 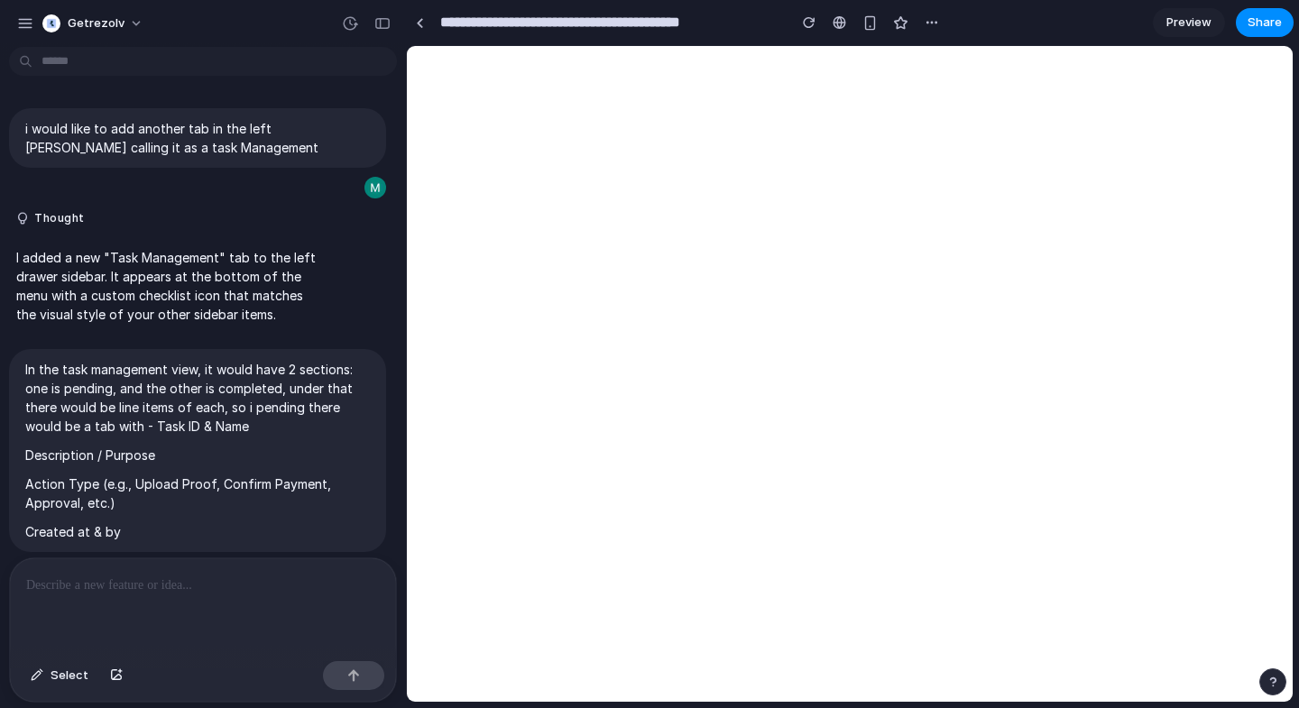 What do you see at coordinates (69, 676) in the screenshot?
I see `span: Select` at bounding box center [69, 676].